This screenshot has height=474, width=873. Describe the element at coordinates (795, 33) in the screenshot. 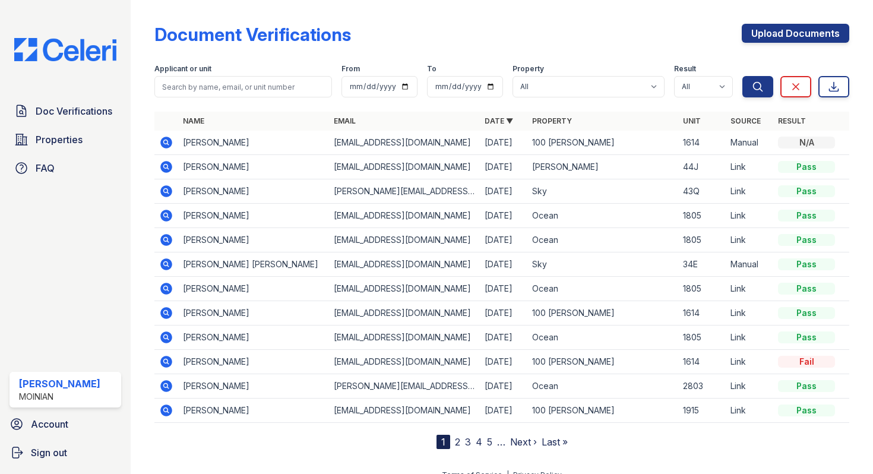

I see `a: Upload Documents` at that location.